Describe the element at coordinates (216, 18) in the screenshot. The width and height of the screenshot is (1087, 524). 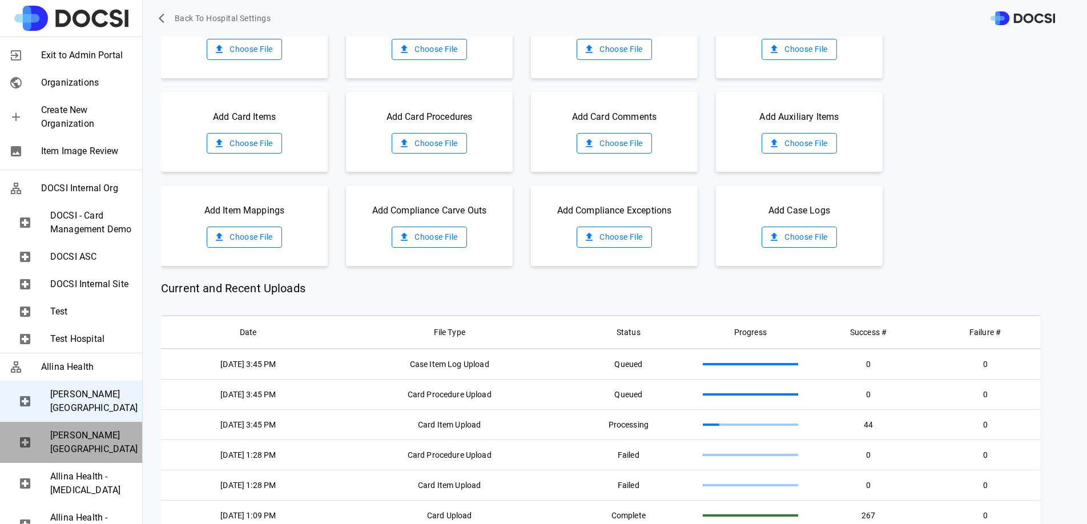
I see `button: Back to Hospital Settings` at that location.